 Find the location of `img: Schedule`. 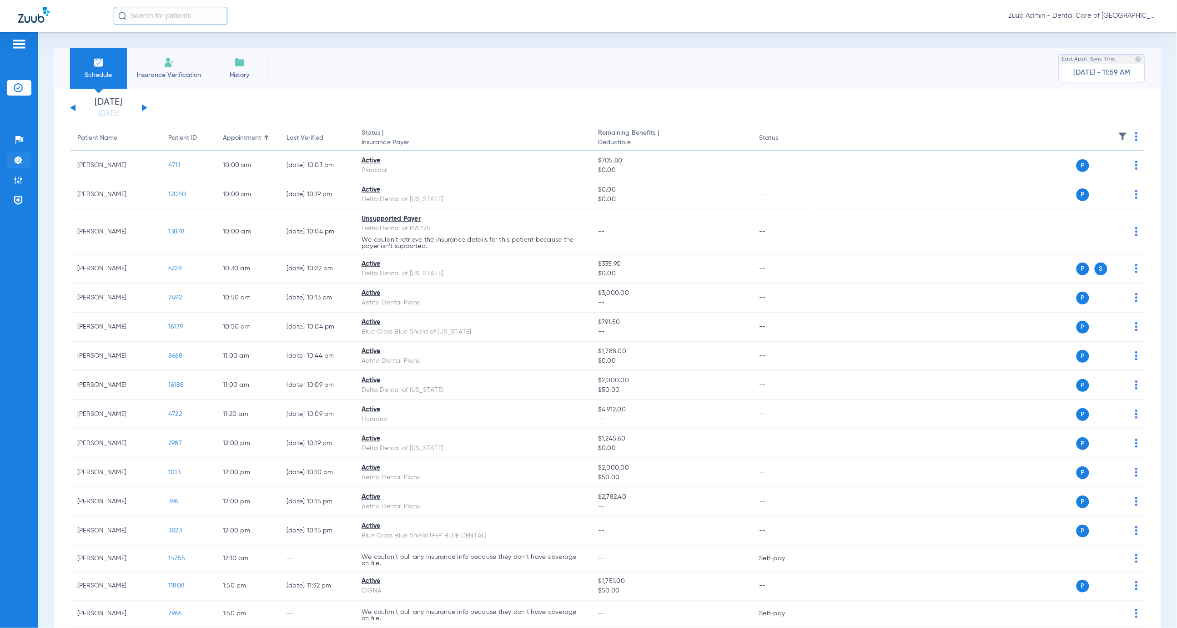

img: Schedule is located at coordinates (99, 62).